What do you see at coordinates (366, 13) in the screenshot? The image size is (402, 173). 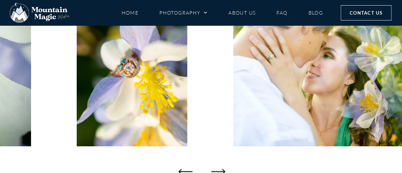 I see `span: Contact Us` at bounding box center [366, 13].